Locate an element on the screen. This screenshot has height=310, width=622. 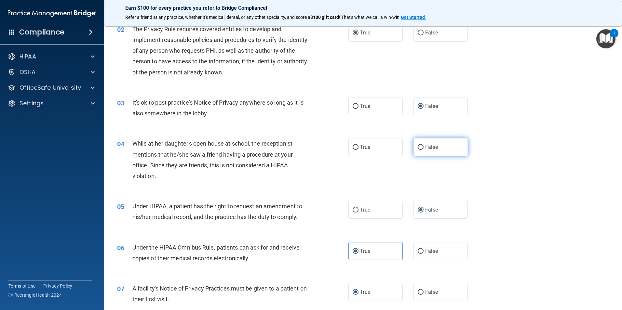
span: 05 is located at coordinates (121, 207).